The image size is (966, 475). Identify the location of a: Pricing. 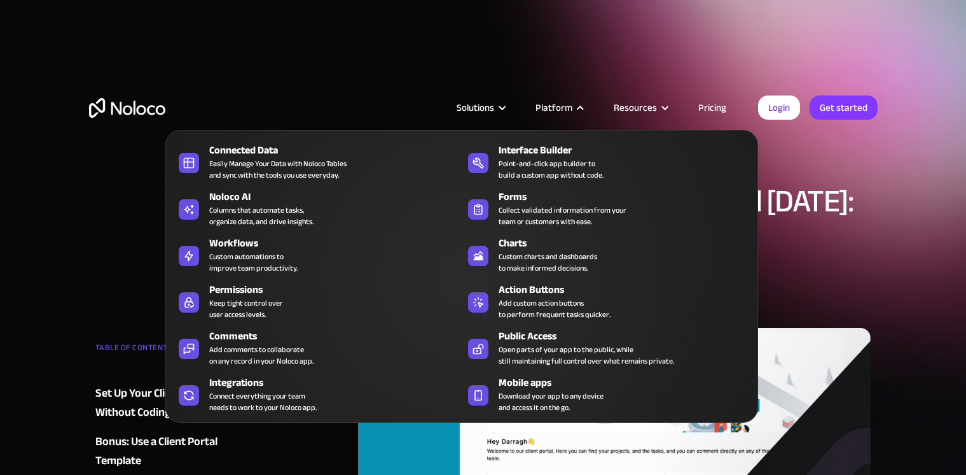
(713, 108).